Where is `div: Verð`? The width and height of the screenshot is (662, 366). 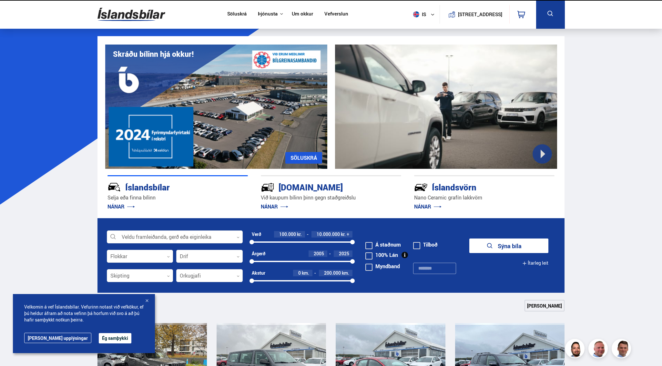
div: Verð is located at coordinates (256, 234).